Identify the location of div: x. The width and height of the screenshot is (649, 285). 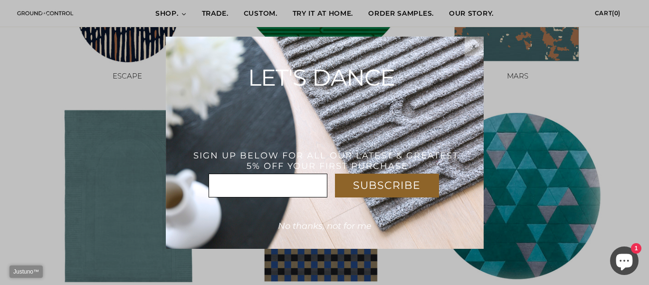
(475, 46).